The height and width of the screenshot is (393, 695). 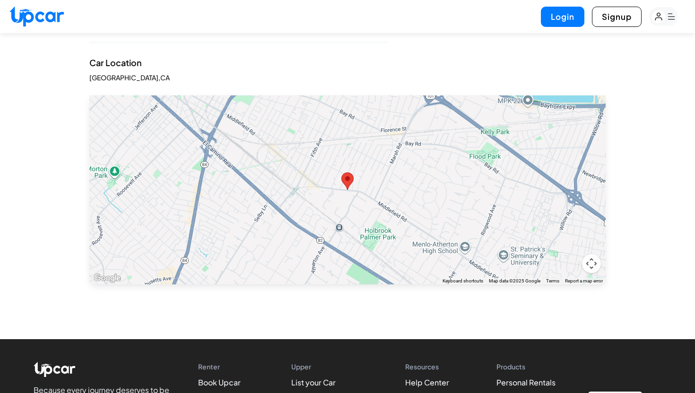 What do you see at coordinates (584, 281) in the screenshot?
I see `a: Report a map error` at bounding box center [584, 281].